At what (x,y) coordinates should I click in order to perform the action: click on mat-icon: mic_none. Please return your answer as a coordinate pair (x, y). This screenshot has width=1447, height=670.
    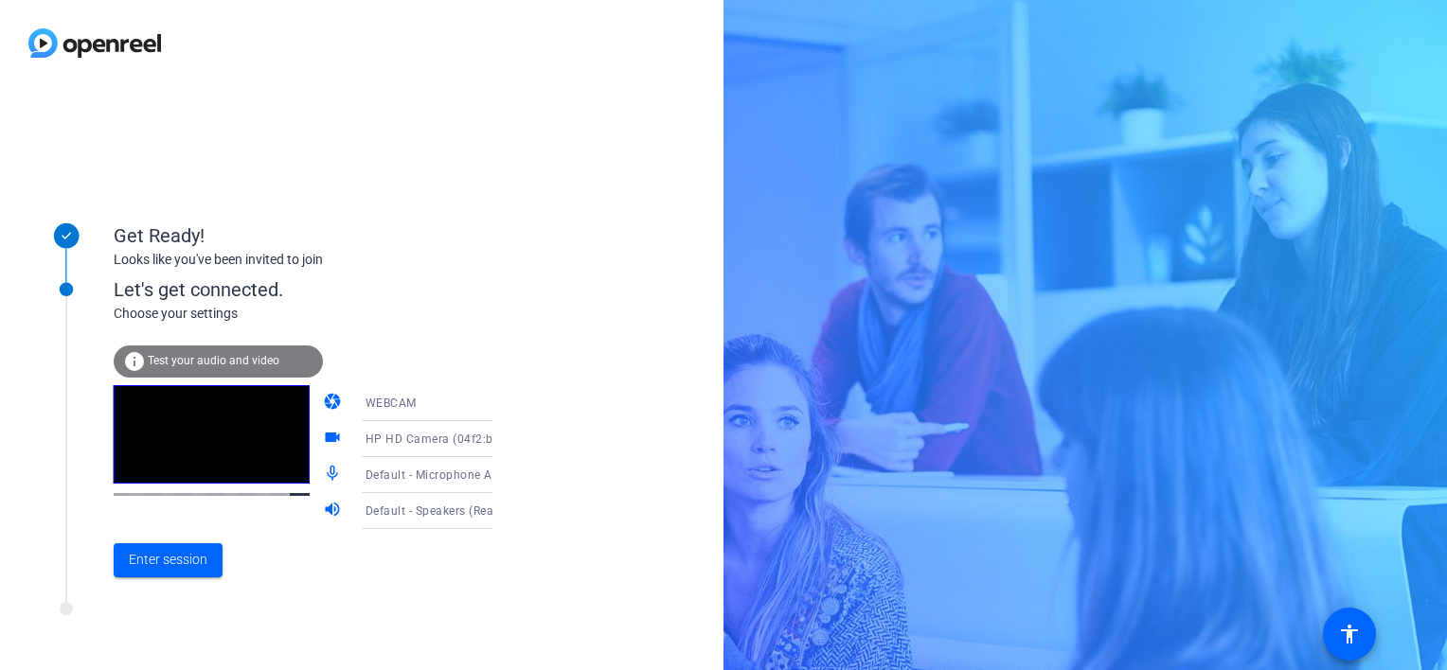
    Looking at the image, I should click on (334, 475).